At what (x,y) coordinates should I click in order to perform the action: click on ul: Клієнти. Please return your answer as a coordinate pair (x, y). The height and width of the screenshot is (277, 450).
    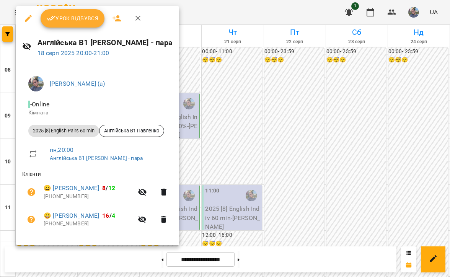
    Looking at the image, I should click on (98, 203).